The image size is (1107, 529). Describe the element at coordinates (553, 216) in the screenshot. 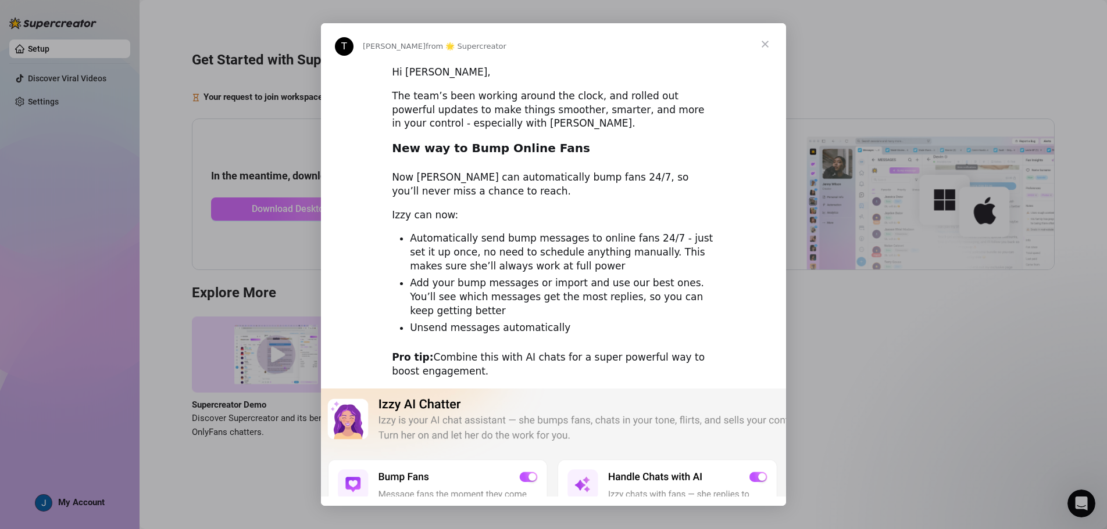

I see `div: Izzy can now:` at that location.